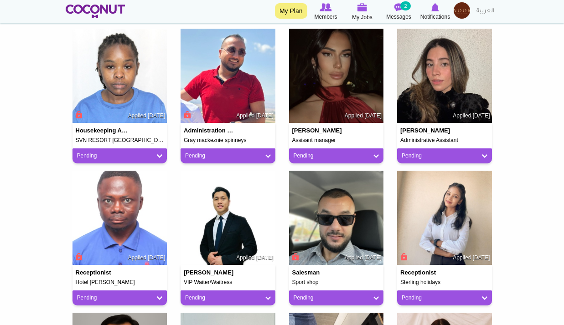  I want to click on img: Home, so click(95, 11).